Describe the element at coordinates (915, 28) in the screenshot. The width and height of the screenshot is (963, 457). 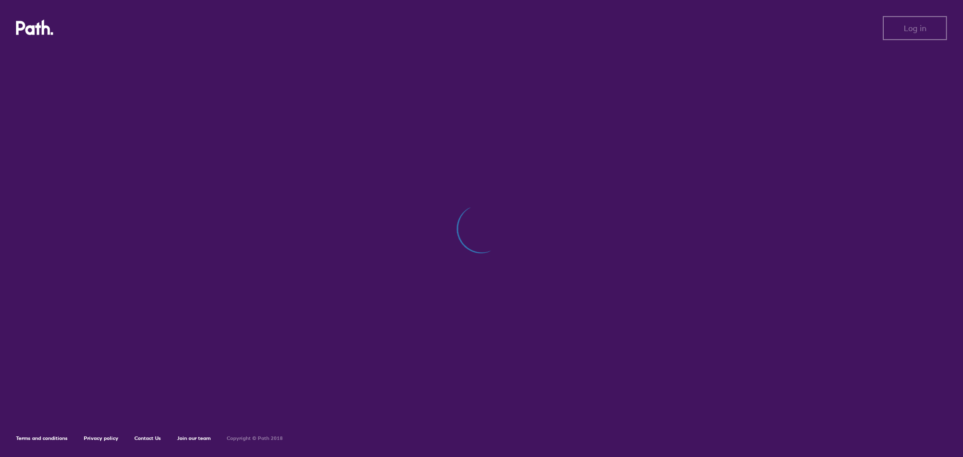
I see `button: Log in` at that location.